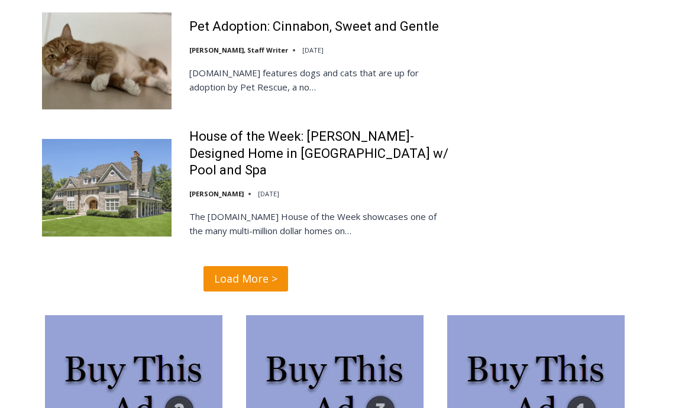  What do you see at coordinates (314, 27) in the screenshot?
I see `a: Pet Adoption: Cinnabon, Sweet and Gentle` at bounding box center [314, 27].